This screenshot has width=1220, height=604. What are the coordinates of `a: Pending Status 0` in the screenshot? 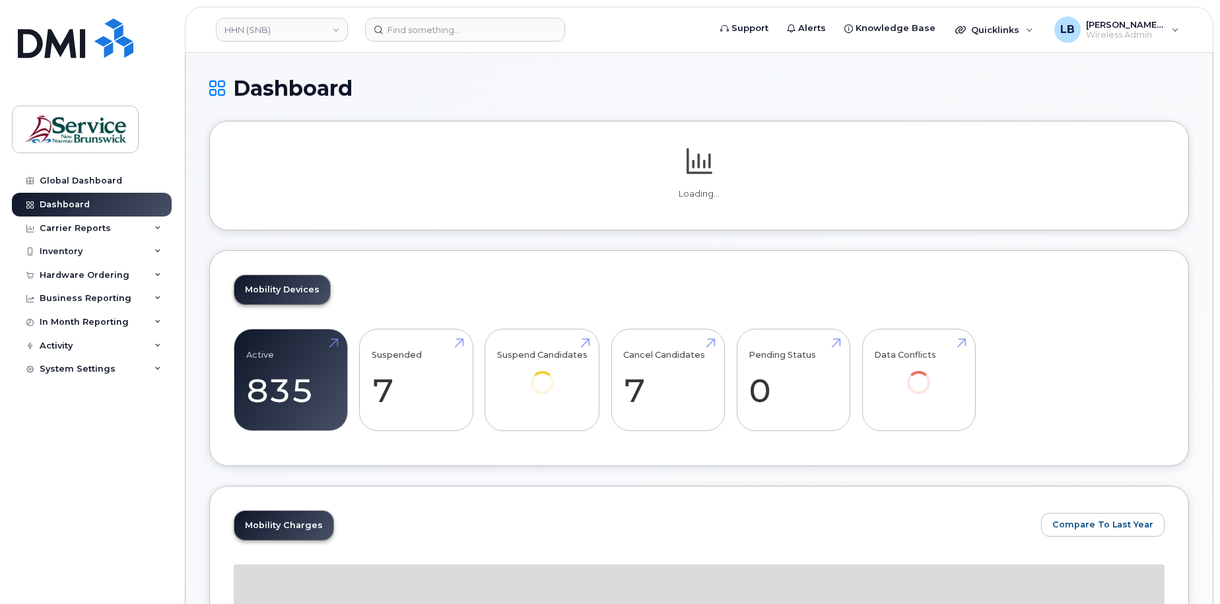 It's located at (793, 380).